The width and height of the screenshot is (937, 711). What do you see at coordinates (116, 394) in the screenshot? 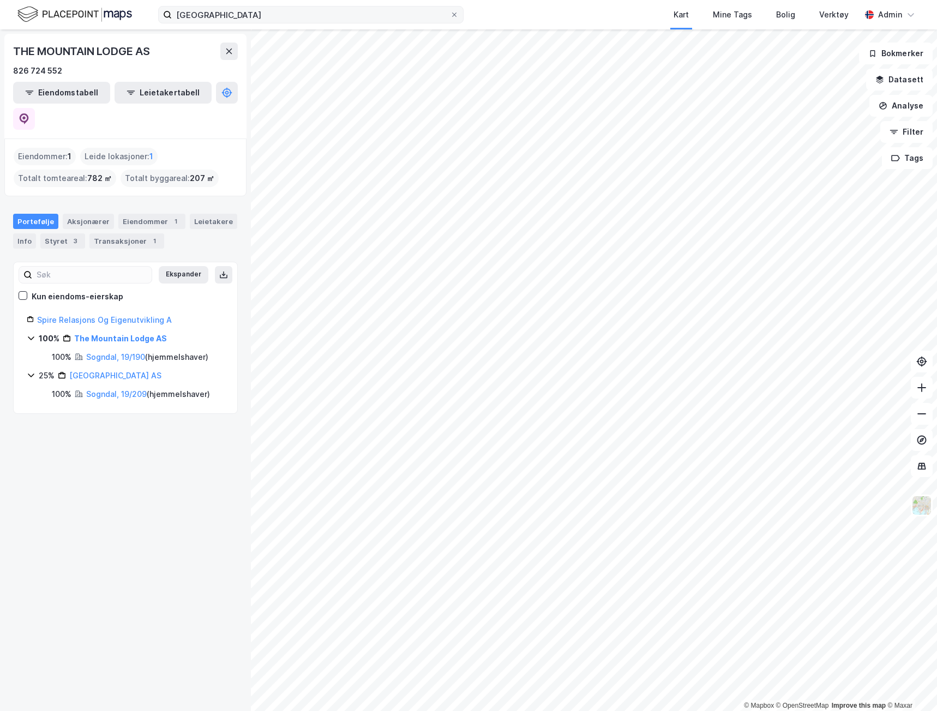
I see `a: Sogndal, 19/209` at bounding box center [116, 394].